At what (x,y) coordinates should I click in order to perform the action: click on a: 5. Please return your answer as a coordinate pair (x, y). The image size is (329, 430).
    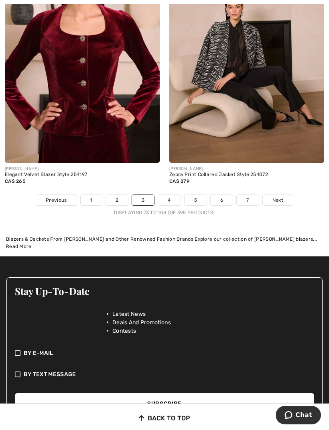
    Looking at the image, I should click on (196, 200).